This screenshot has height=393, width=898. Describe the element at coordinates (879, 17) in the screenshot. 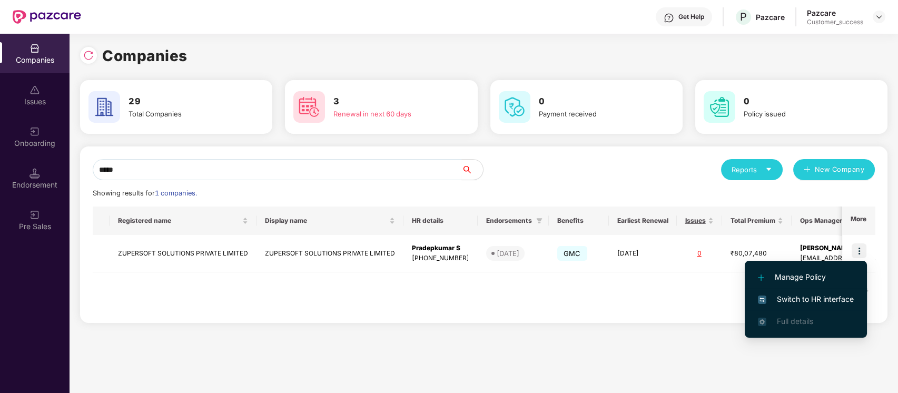

I see `img: svg+xml;base64,PHN2ZyBpZD0iRHJvcGRvd24tMzJ4MzIiIHhtbG5zPSJodHRwOi8vd3d3LnczLm9yZy8yMDAwL3N2ZyIgd2...` at that location.